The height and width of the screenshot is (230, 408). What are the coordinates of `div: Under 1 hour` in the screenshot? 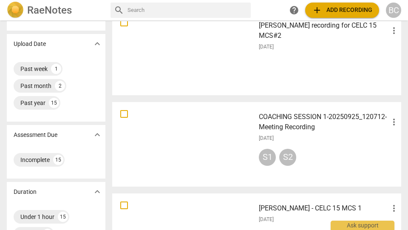 It's located at (37, 217).